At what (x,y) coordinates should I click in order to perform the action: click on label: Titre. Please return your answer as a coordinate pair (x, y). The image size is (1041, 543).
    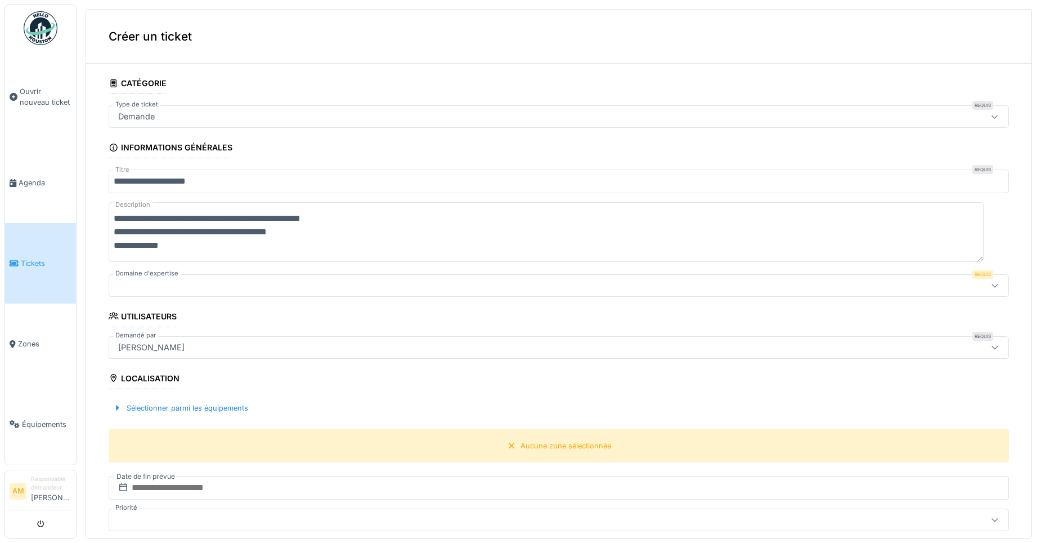
    Looking at the image, I should click on (122, 169).